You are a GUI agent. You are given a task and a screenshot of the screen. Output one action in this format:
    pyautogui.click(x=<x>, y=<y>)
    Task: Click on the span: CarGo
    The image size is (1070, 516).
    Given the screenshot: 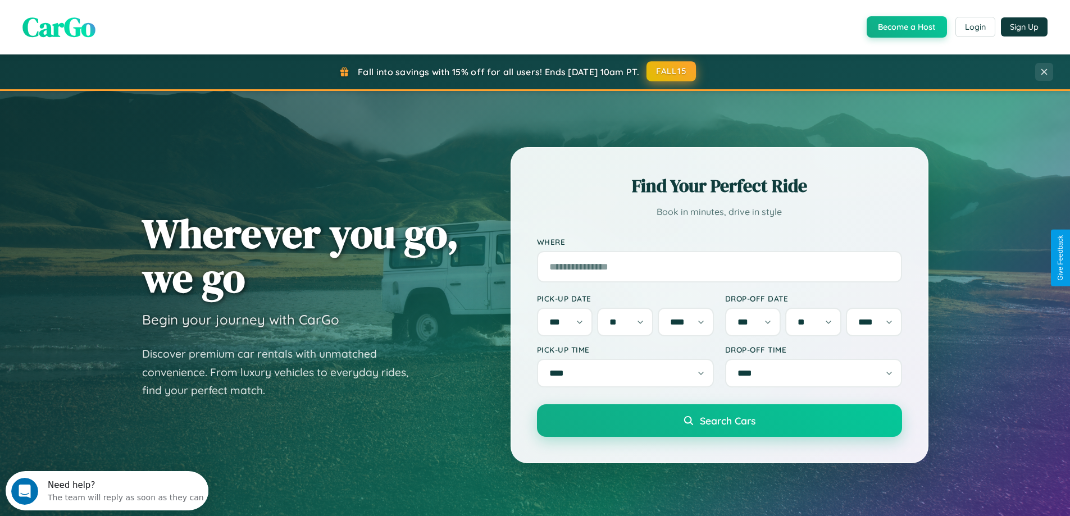 What is the action you would take?
    pyautogui.click(x=59, y=27)
    